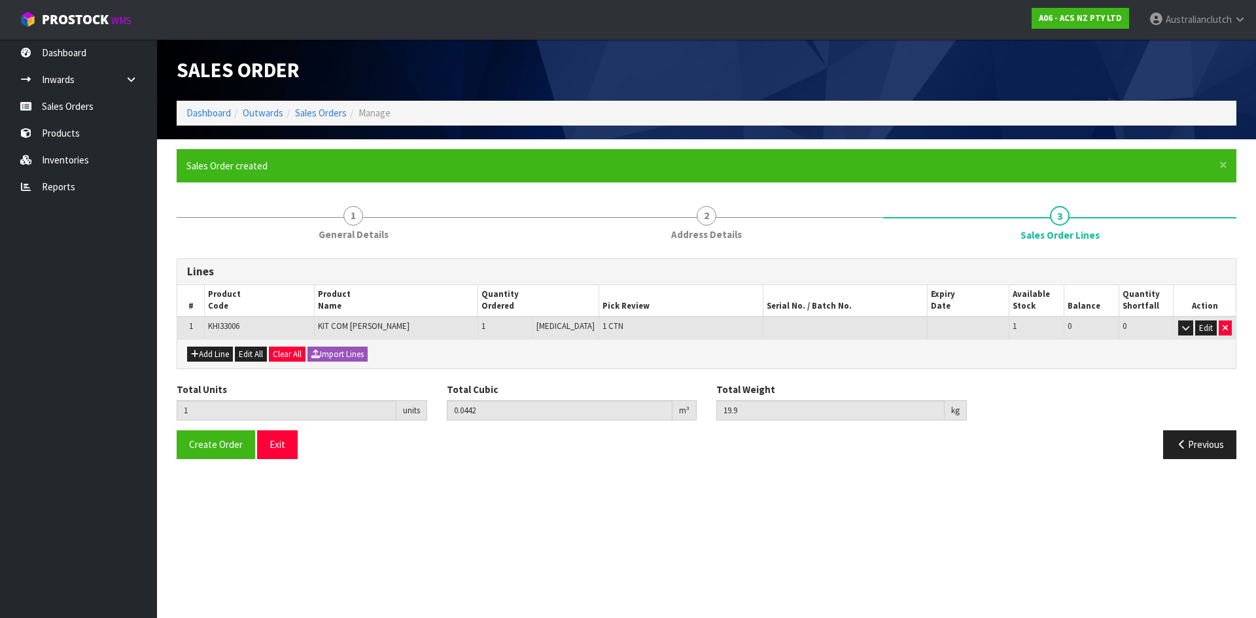 This screenshot has height=618, width=1256. I want to click on label: Total Weight, so click(746, 389).